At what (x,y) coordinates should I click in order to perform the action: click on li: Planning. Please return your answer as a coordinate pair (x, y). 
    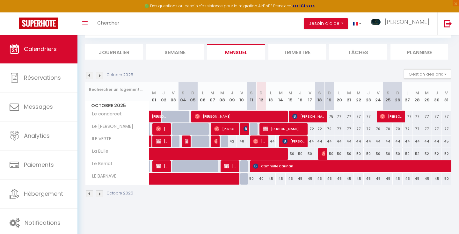
    Looking at the image, I should click on (419, 52).